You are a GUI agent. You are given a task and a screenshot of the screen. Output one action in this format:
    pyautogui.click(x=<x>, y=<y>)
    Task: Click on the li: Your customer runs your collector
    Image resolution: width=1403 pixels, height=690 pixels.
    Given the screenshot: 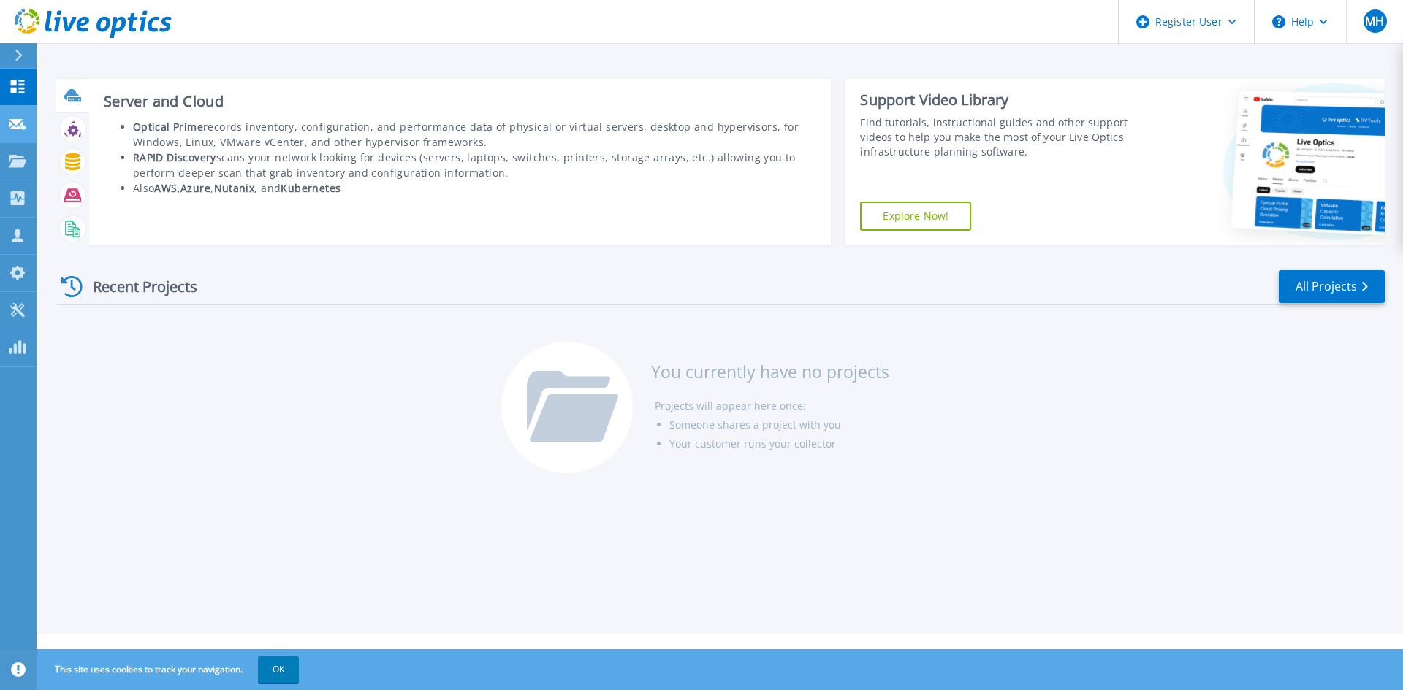 What is the action you would take?
    pyautogui.click(x=779, y=444)
    